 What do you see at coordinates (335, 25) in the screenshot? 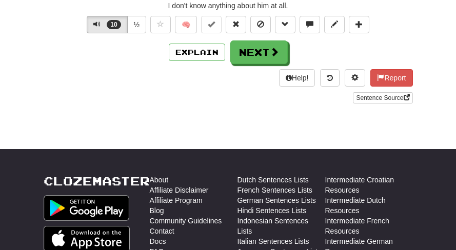
I see `button: Edit sentence (alt+d)` at bounding box center [335, 25].